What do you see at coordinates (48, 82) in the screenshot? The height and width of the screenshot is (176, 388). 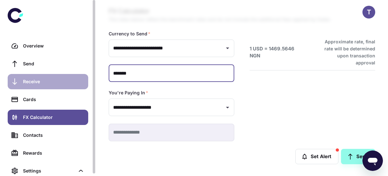 I see `a: Receive` at bounding box center [48, 82].